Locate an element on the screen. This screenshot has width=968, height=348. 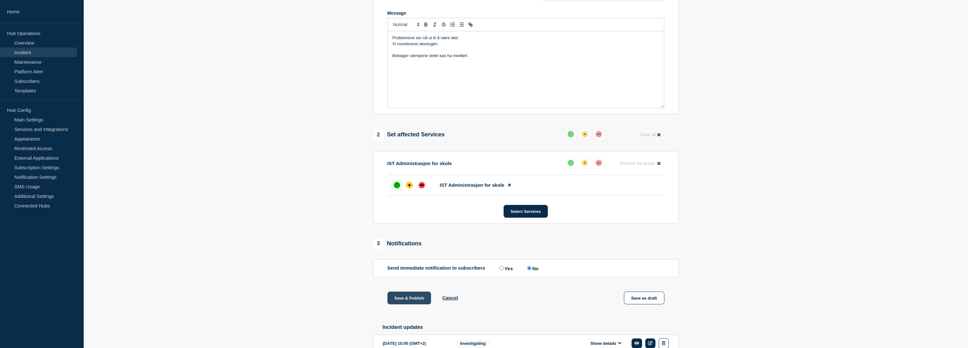
button: Toggle bulleted list is located at coordinates (462, 25).